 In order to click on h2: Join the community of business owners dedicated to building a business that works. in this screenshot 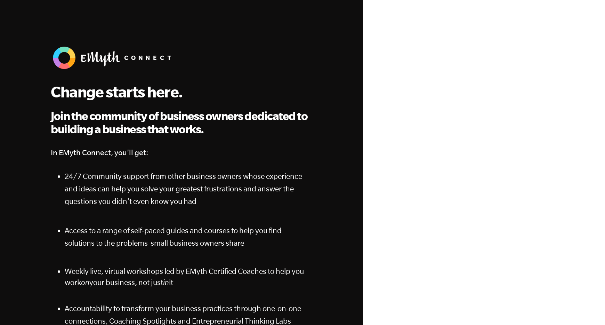, I will do `click(181, 122)`.